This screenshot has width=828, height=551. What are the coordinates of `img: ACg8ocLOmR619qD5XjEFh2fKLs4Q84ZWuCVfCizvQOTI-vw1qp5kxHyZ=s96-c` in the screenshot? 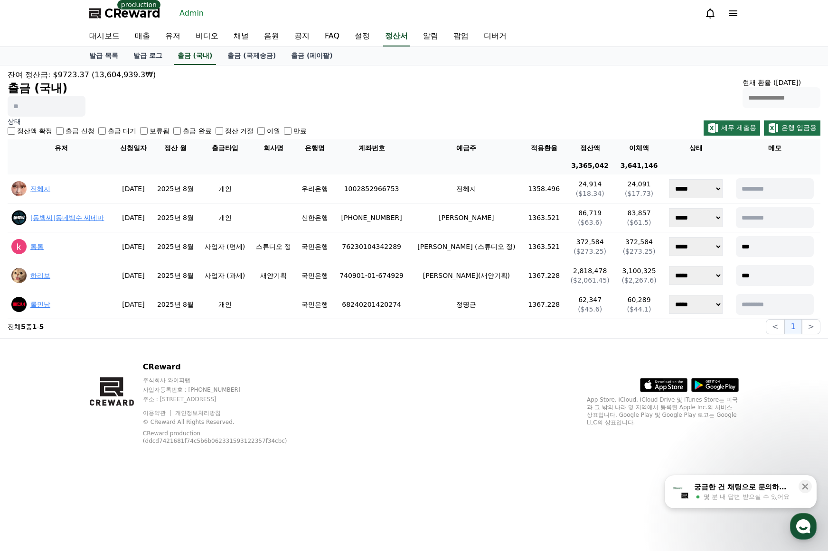 It's located at (19, 276).